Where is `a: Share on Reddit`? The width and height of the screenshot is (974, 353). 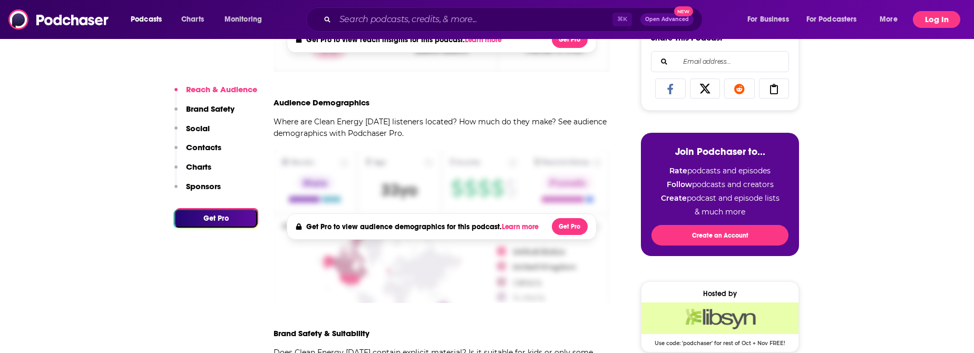
a: Share on Reddit is located at coordinates (740, 89).